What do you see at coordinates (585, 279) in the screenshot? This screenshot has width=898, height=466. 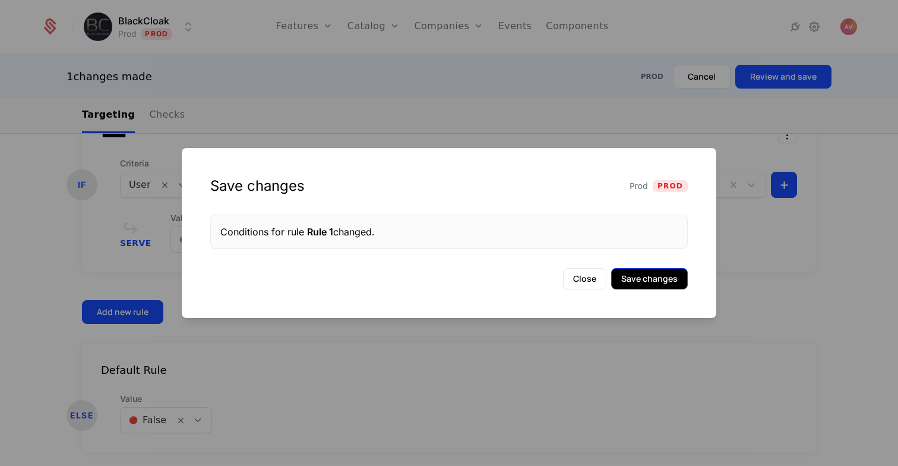 I see `button: Close` at bounding box center [585, 279].